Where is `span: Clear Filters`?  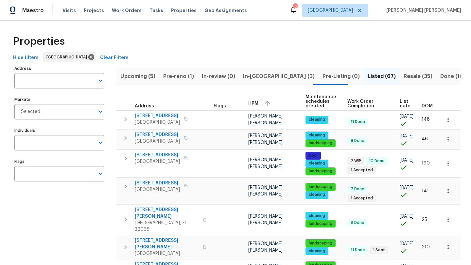
span: Clear Filters is located at coordinates (114, 58).